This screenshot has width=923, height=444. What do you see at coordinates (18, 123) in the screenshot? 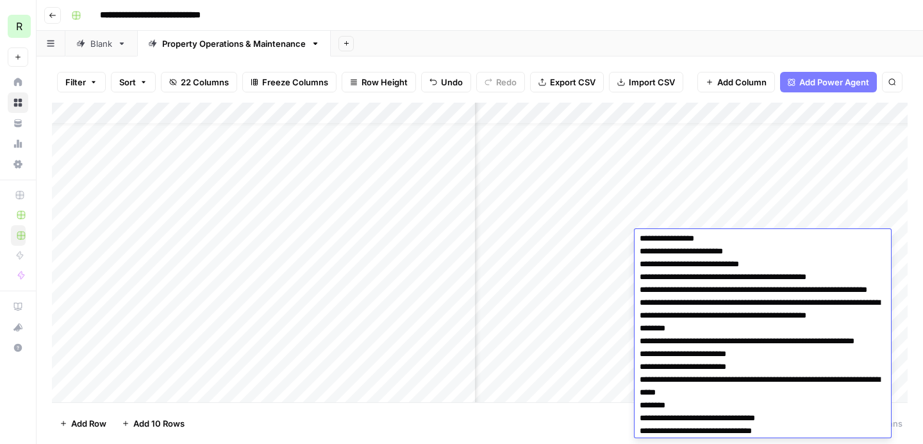
I see `a: Your Data` at bounding box center [18, 123].